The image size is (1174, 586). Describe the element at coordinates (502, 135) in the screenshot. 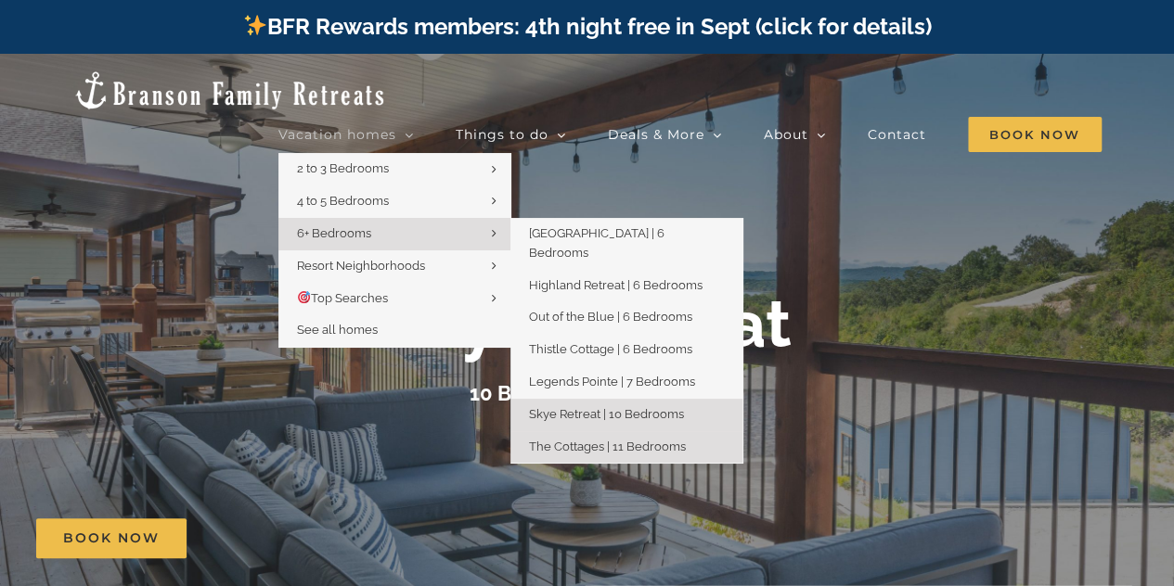

I see `span: Things to do` at that location.